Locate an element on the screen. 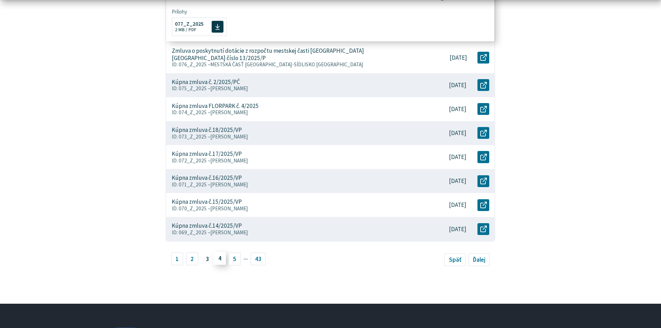 The image size is (661, 328). a: 4 is located at coordinates (220, 258).